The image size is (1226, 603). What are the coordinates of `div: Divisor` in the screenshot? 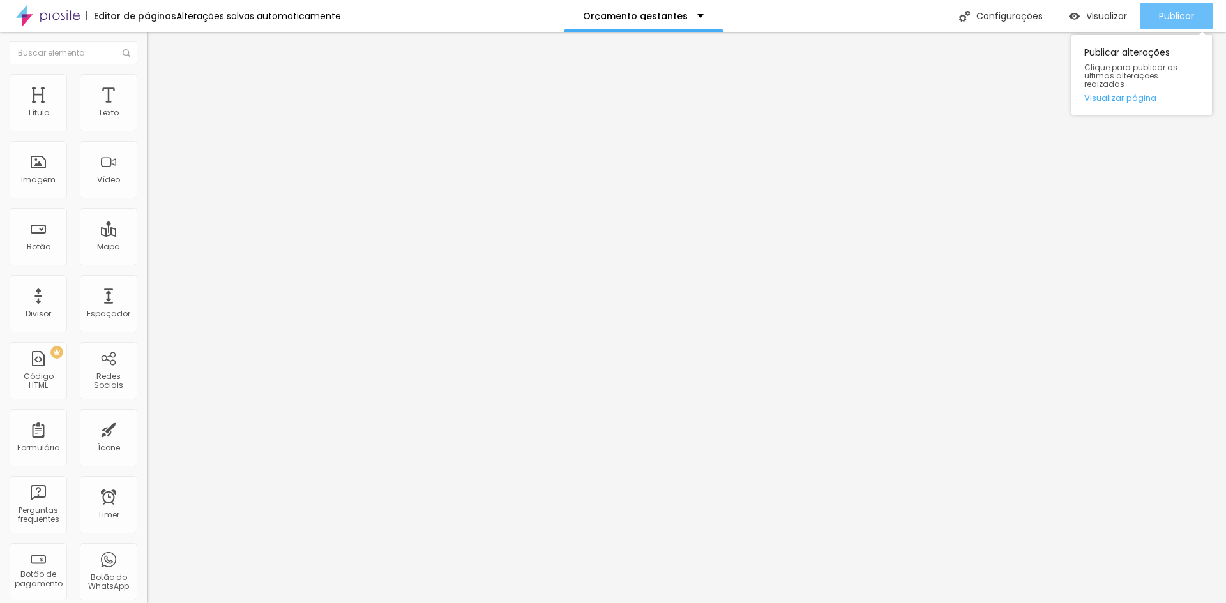 It's located at (38, 314).